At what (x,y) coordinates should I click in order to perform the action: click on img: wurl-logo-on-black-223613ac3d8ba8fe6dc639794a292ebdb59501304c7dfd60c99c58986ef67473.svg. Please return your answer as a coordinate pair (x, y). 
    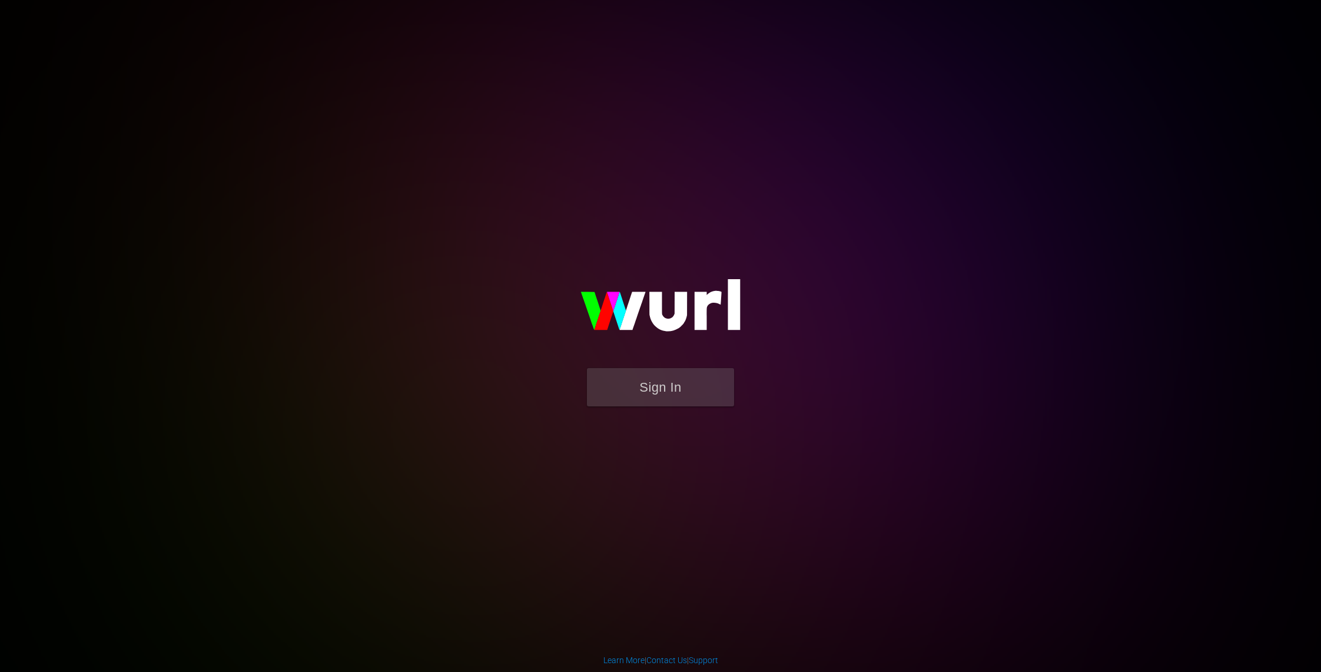
    Looking at the image, I should click on (661, 311).